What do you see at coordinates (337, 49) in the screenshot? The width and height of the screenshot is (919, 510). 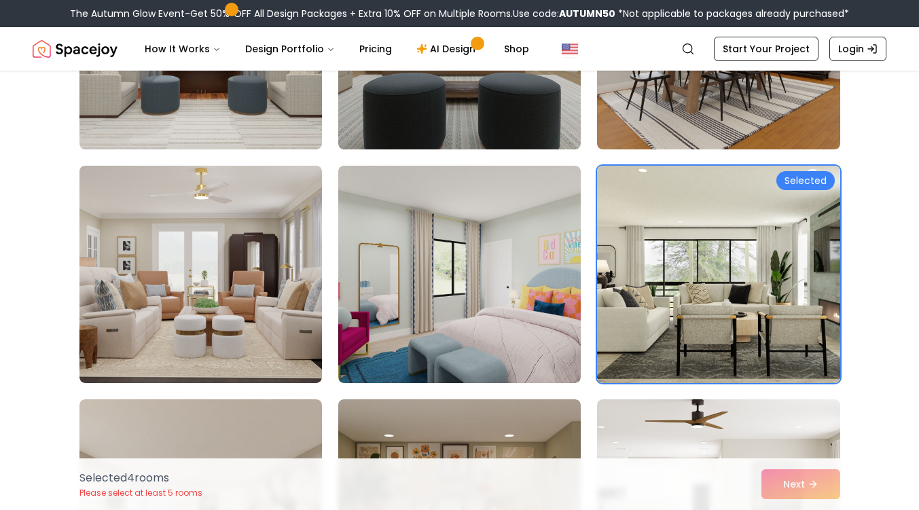 I see `nav: Main` at bounding box center [337, 49].